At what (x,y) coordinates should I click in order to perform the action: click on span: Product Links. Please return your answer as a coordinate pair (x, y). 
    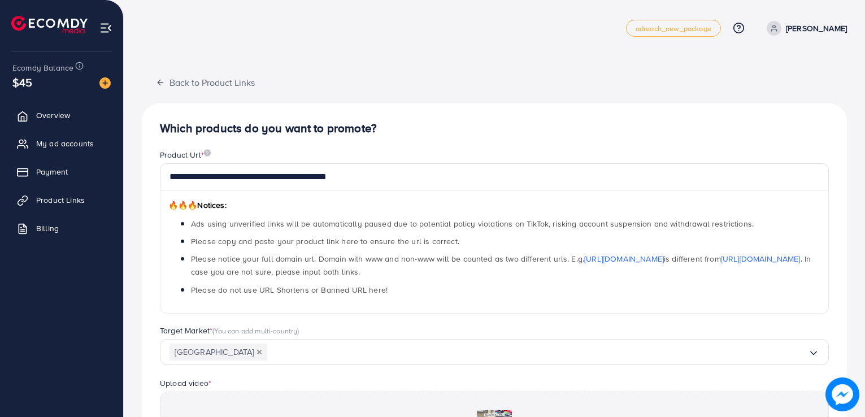
    Looking at the image, I should click on (60, 200).